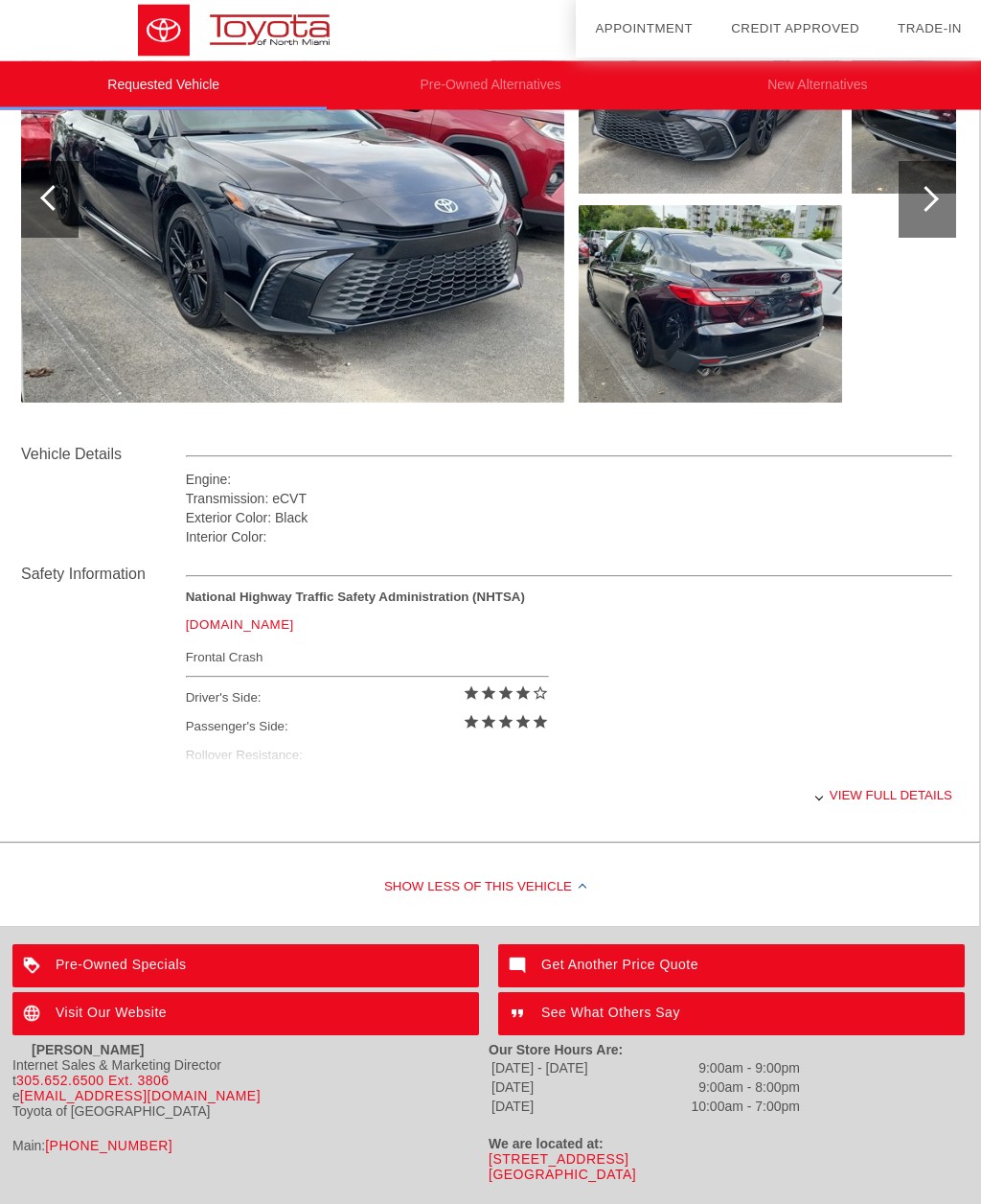 The width and height of the screenshot is (981, 1204). I want to click on td: 9:00am - 8:00pm, so click(719, 1088).